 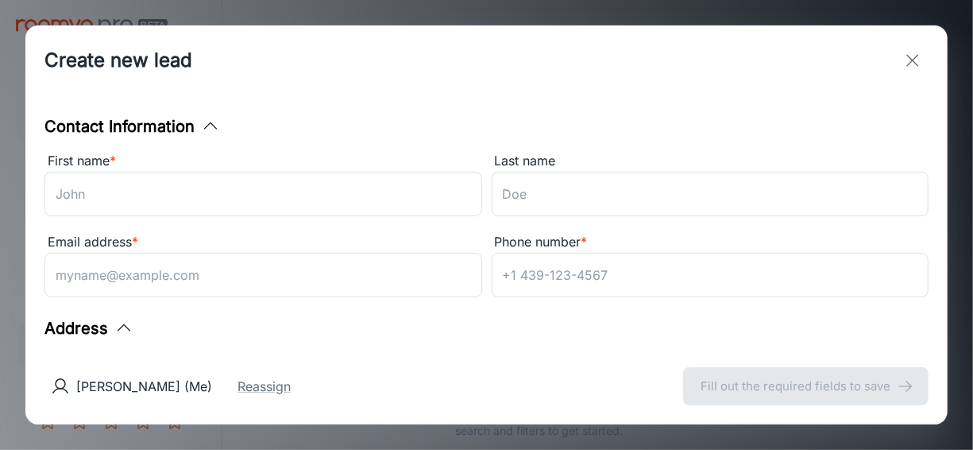 What do you see at coordinates (710, 242) in the screenshot?
I see `div: Phone number` at bounding box center [710, 242].